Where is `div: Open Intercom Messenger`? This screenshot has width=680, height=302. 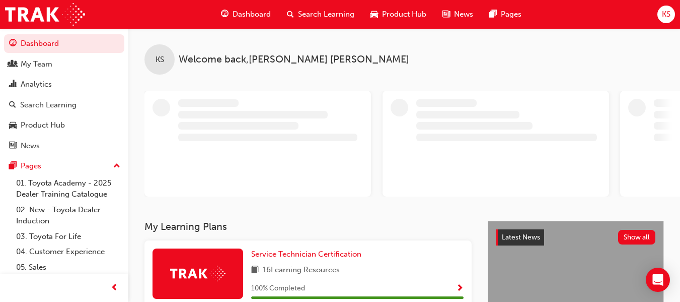
div: Open Intercom Messenger is located at coordinates (658, 279).